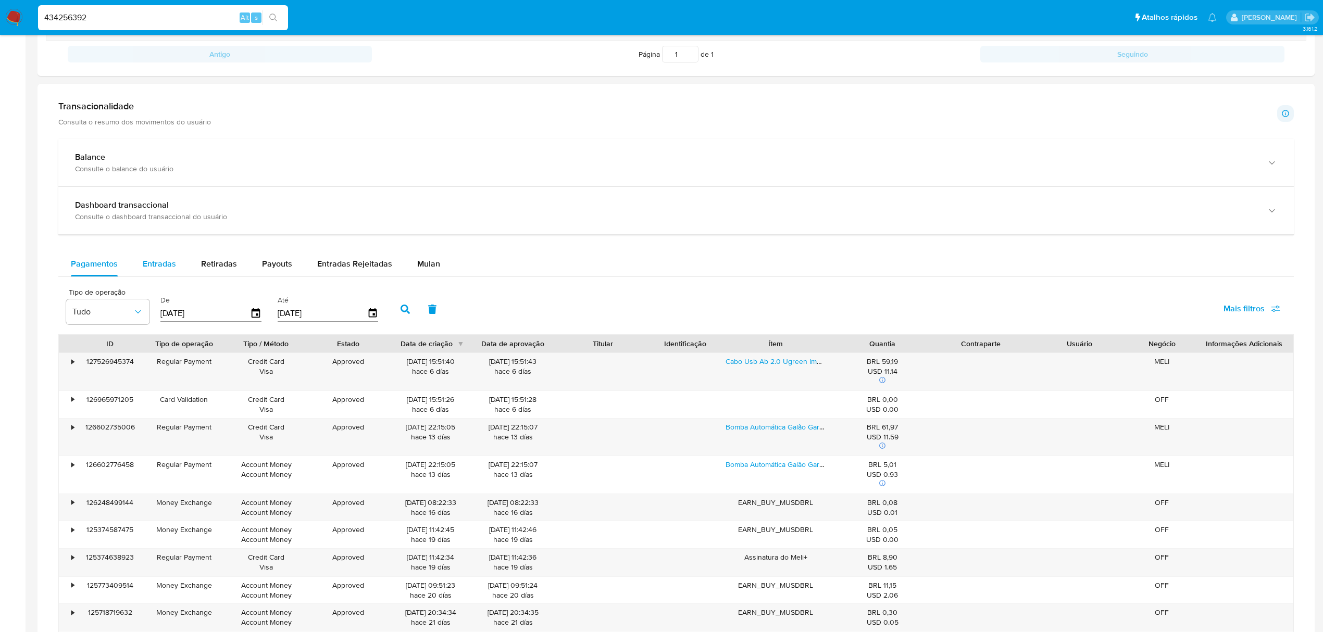  What do you see at coordinates (1271, 17) in the screenshot?
I see `p: laisa.felismino@mercadolivre.com` at bounding box center [1271, 17].